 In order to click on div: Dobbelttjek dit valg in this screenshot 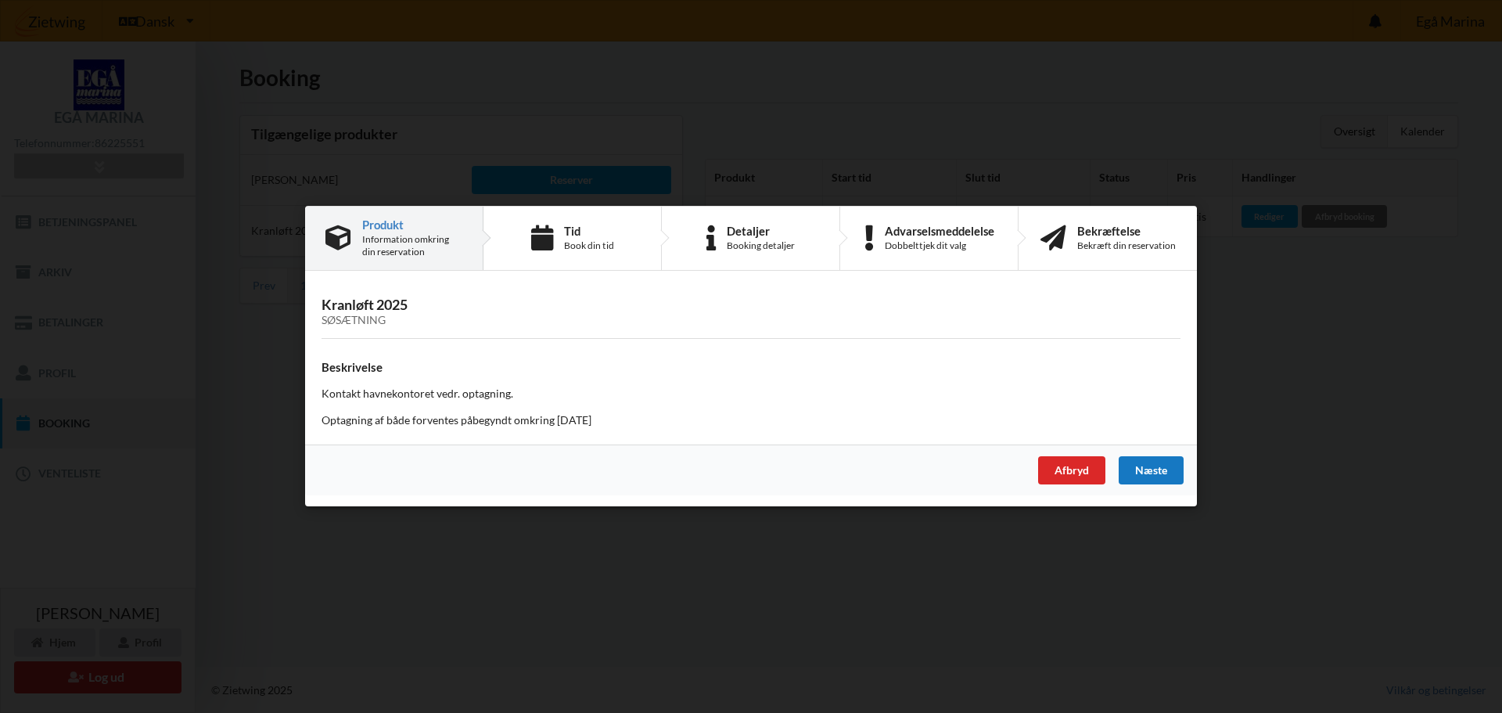, I will do `click(939, 246)`.